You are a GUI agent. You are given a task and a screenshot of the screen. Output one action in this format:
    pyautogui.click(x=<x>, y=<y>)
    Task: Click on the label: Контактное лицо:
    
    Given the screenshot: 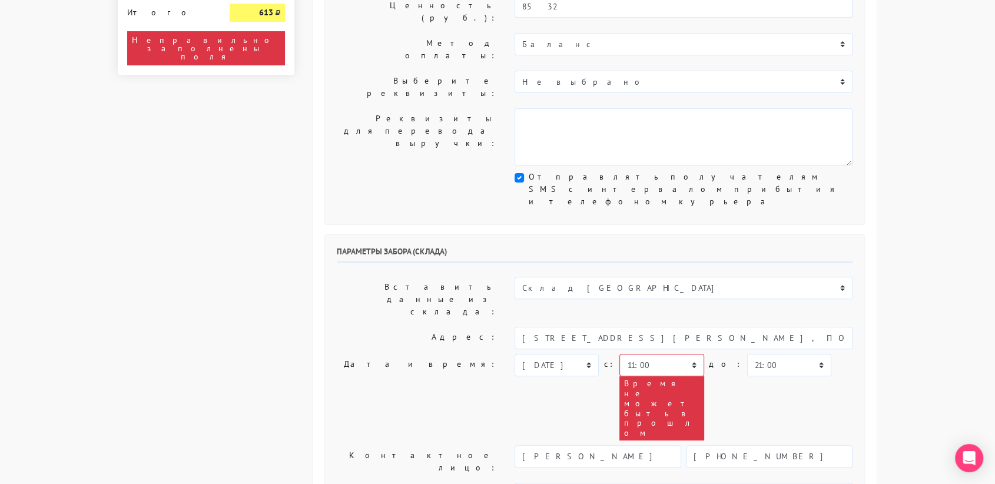 What is the action you would take?
    pyautogui.click(x=417, y=462)
    